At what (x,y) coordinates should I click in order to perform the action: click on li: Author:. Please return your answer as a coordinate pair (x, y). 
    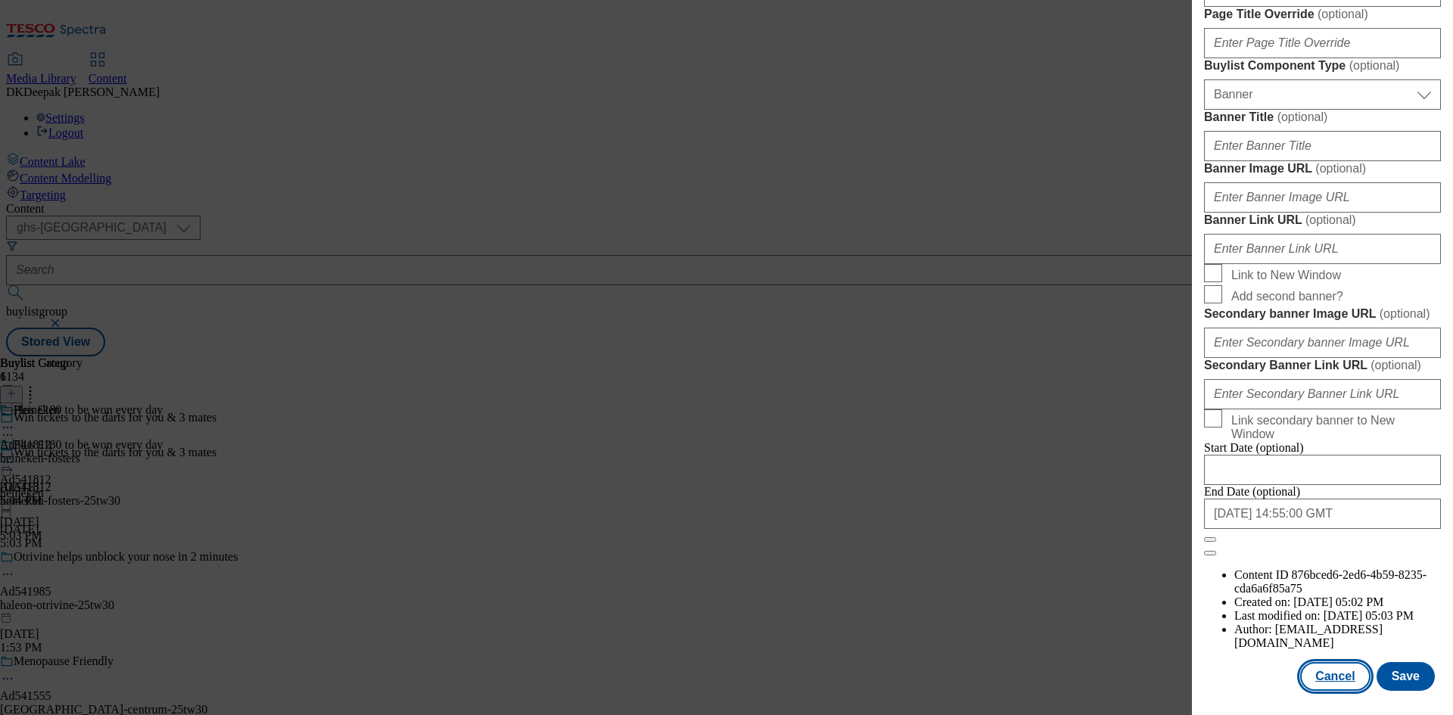
    Looking at the image, I should click on (1337, 636).